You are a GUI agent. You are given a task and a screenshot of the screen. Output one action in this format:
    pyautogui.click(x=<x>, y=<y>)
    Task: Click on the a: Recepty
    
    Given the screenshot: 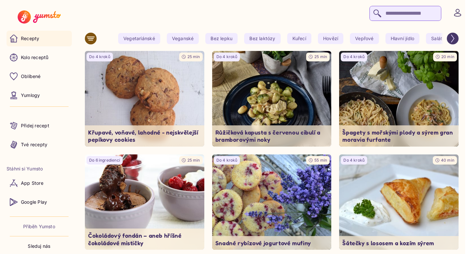 What is the action you would take?
    pyautogui.click(x=39, y=38)
    